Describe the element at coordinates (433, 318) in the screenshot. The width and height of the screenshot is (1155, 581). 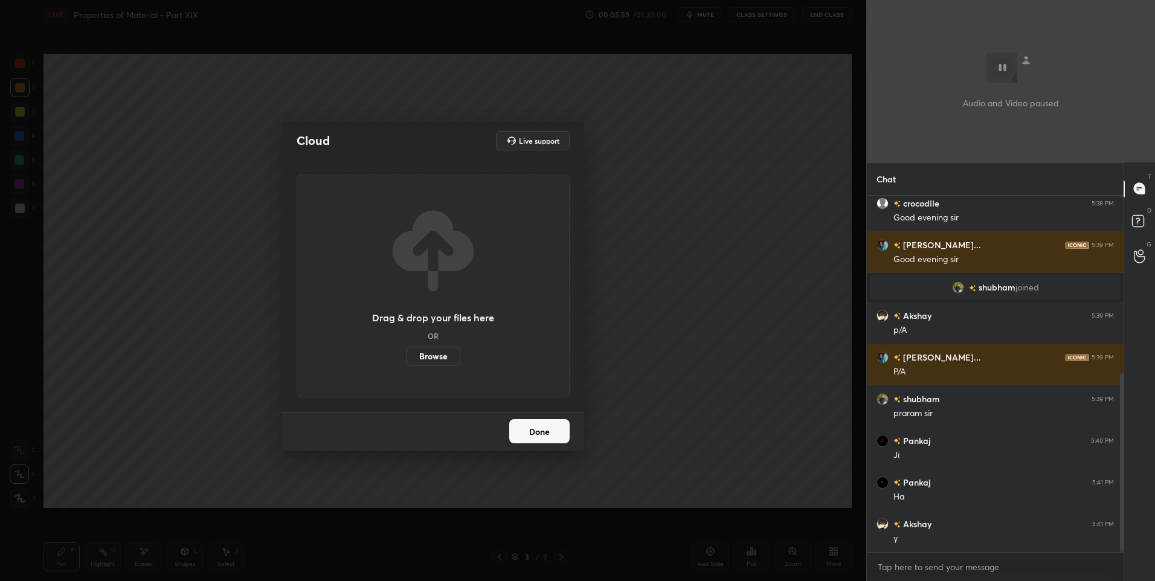
I see `h3: Drag & drop your files here` at that location.